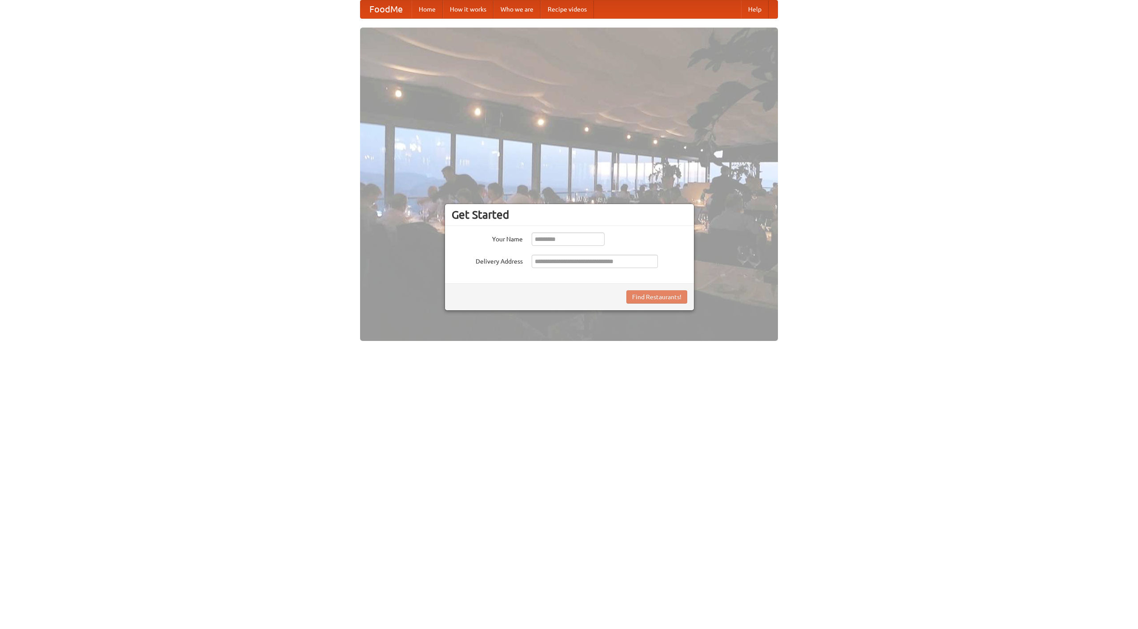  I want to click on a: Who we are, so click(517, 9).